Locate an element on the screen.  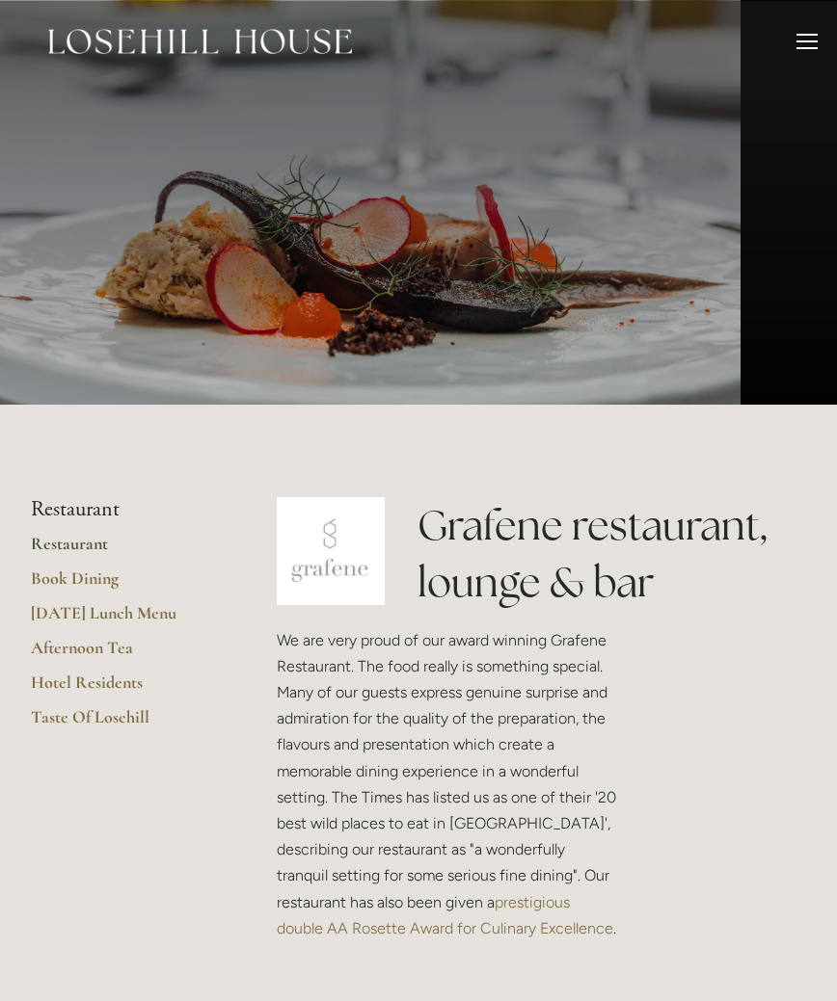
a: Hotel Residents is located at coordinates (122, 689).